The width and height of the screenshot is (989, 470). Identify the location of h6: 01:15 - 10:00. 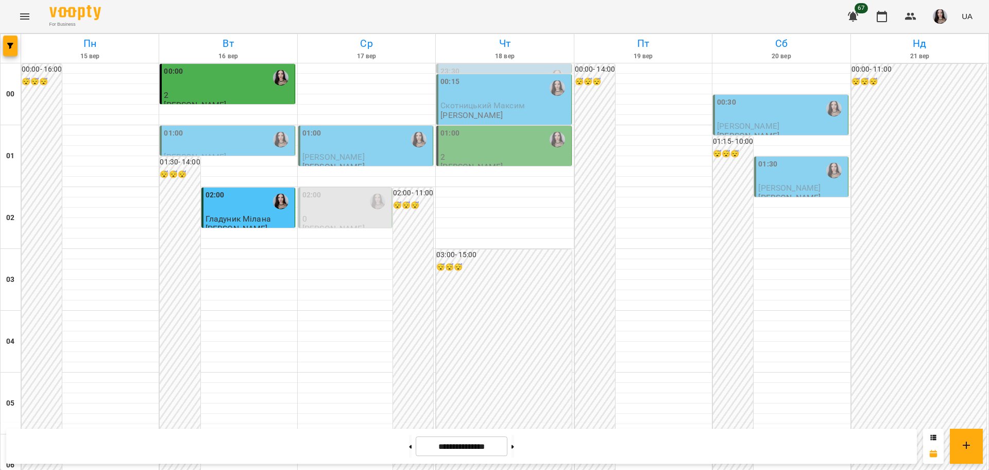
(733, 142).